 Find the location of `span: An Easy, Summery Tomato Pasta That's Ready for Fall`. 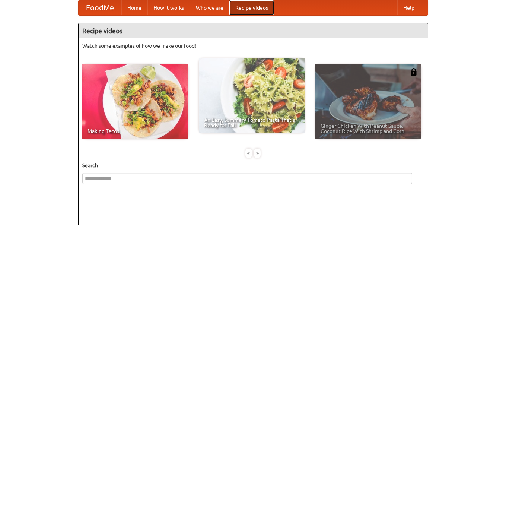

span: An Easy, Summery Tomato Pasta That's Ready for Fall is located at coordinates (252, 123).